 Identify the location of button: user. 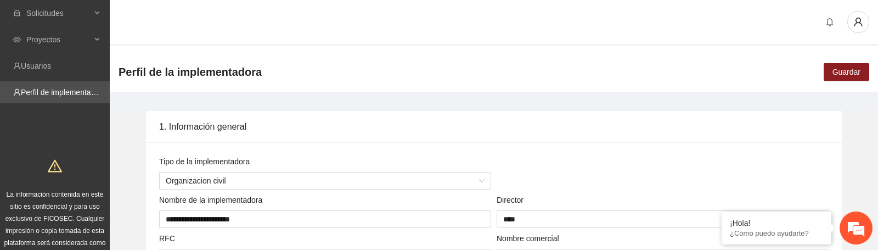
(858, 22).